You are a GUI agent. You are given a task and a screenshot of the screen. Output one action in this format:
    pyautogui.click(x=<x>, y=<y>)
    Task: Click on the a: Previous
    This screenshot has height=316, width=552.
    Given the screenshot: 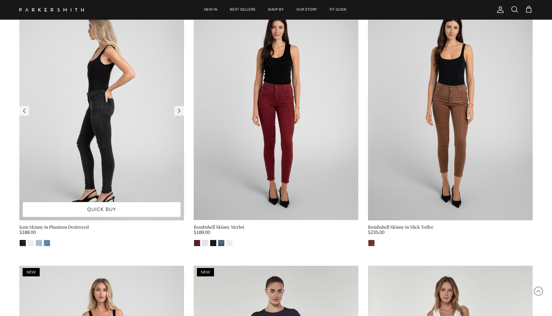 What is the action you would take?
    pyautogui.click(x=24, y=111)
    